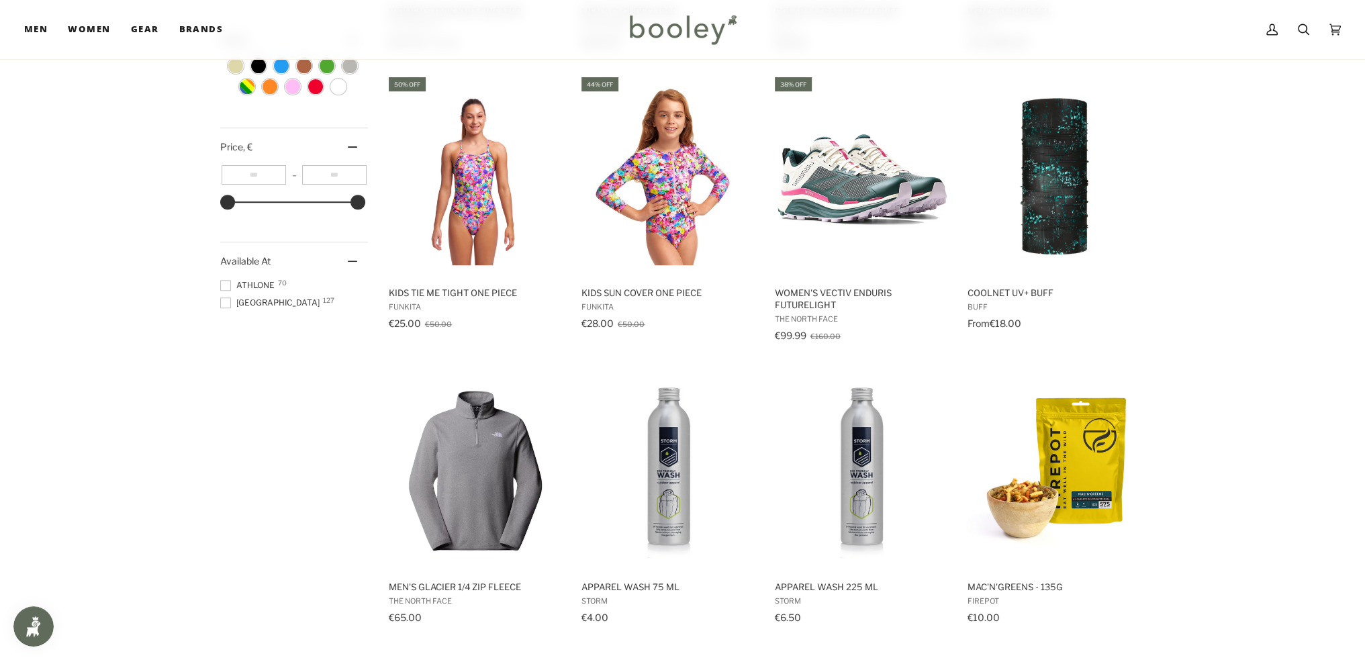 Image resolution: width=1365 pixels, height=660 pixels. What do you see at coordinates (253, 175) in the screenshot?
I see `input: Minimum value` at bounding box center [253, 175].